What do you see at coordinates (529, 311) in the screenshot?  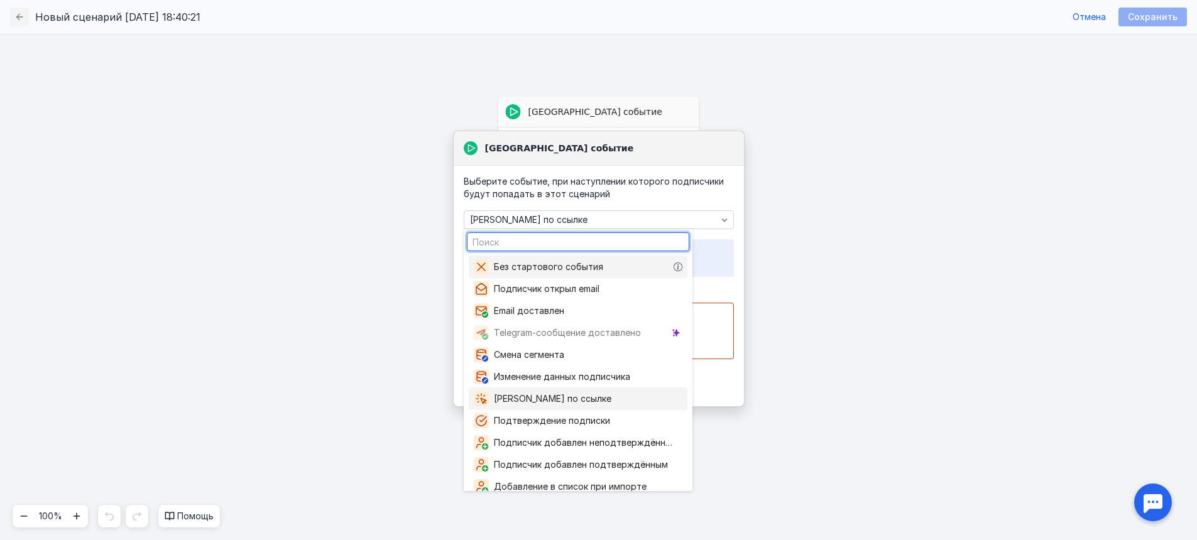 I see `span: Email доставлен` at bounding box center [529, 311].